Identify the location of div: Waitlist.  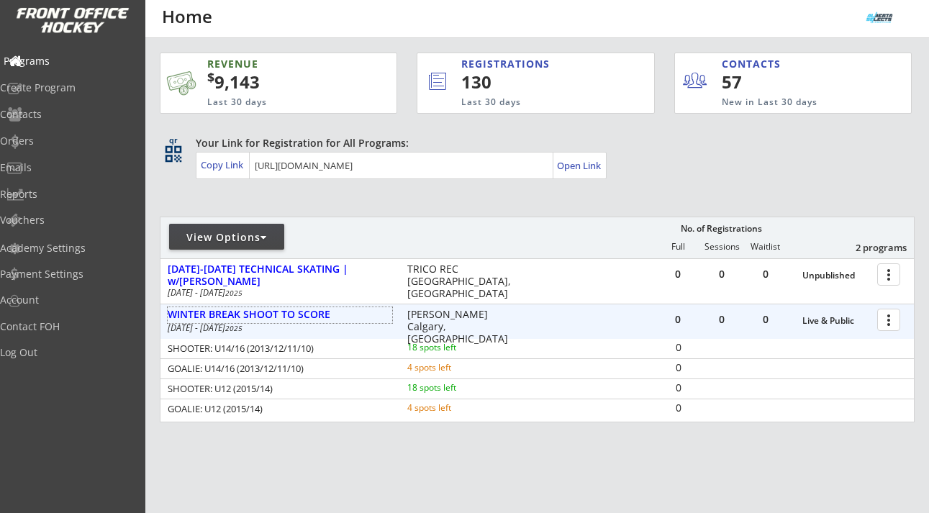
(765, 247).